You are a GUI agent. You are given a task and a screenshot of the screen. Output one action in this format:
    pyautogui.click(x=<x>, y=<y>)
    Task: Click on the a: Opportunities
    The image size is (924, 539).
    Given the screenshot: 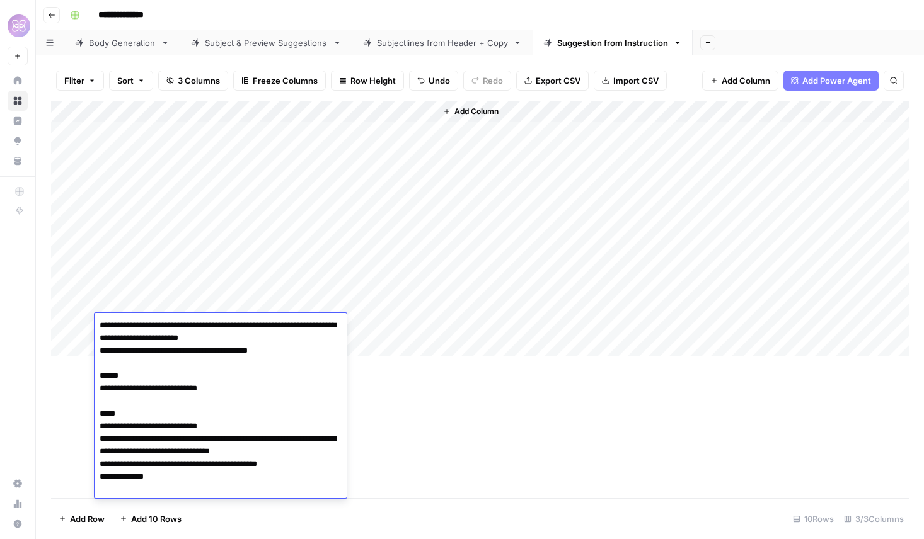 What is the action you would take?
    pyautogui.click(x=18, y=141)
    